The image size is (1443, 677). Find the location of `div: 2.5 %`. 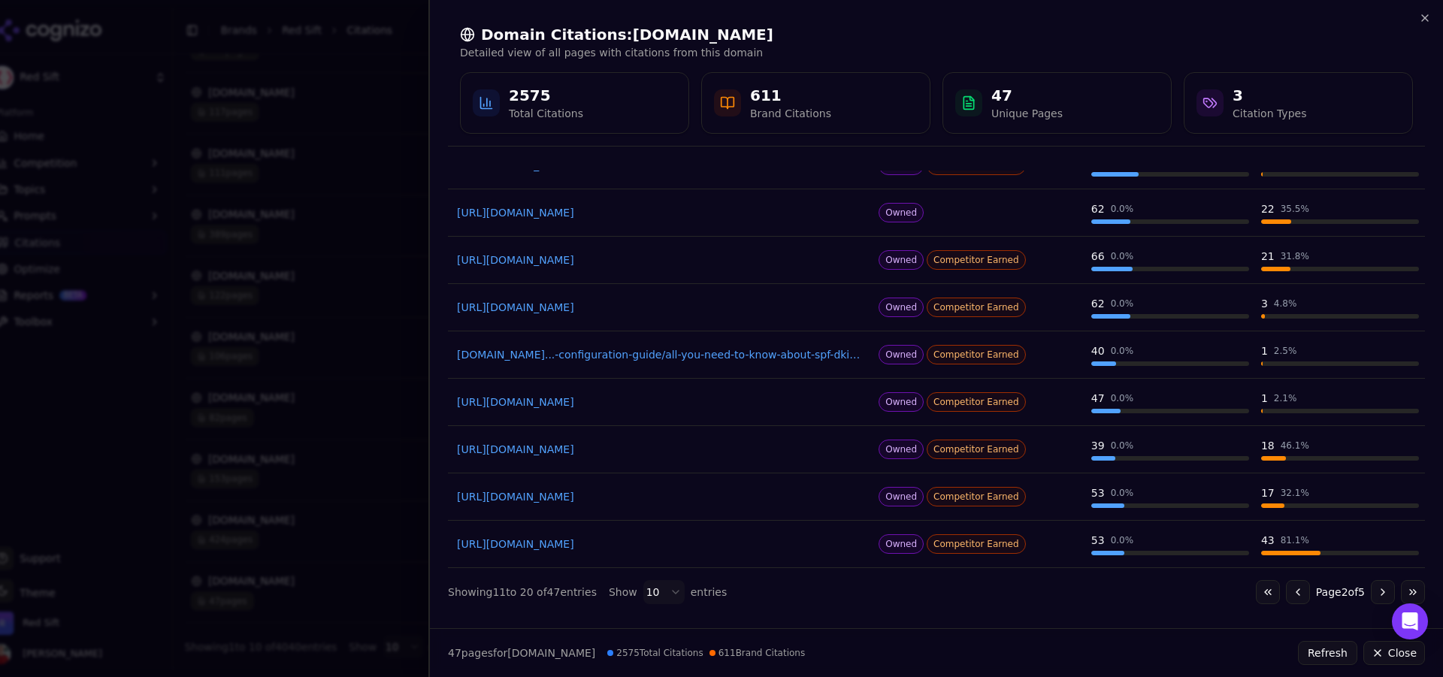

div: 2.5 % is located at coordinates (1285, 351).